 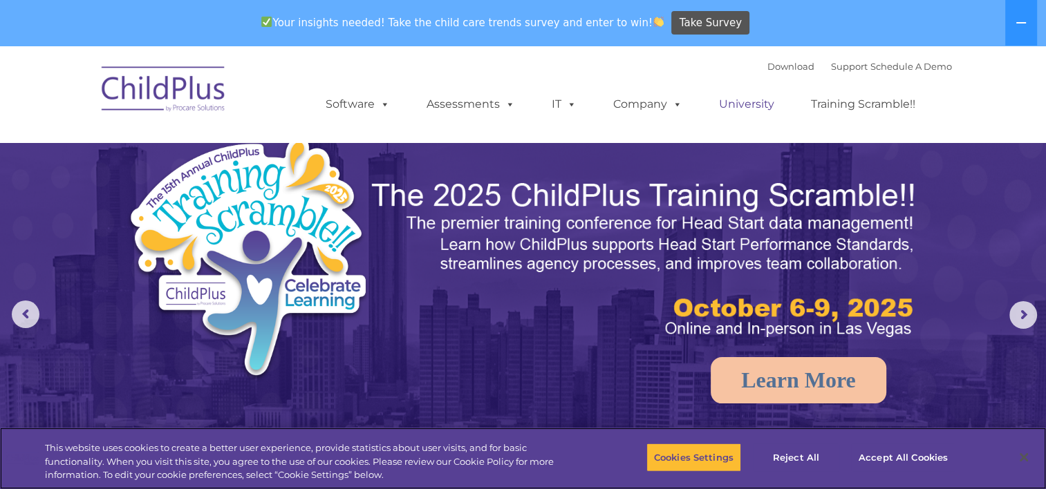 What do you see at coordinates (710, 23) in the screenshot?
I see `span: Take Survey` at bounding box center [710, 23].